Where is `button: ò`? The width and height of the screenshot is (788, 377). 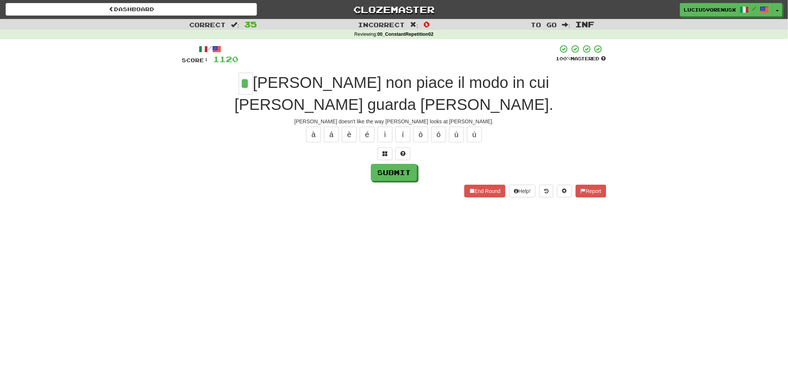 button: ò is located at coordinates (421, 134).